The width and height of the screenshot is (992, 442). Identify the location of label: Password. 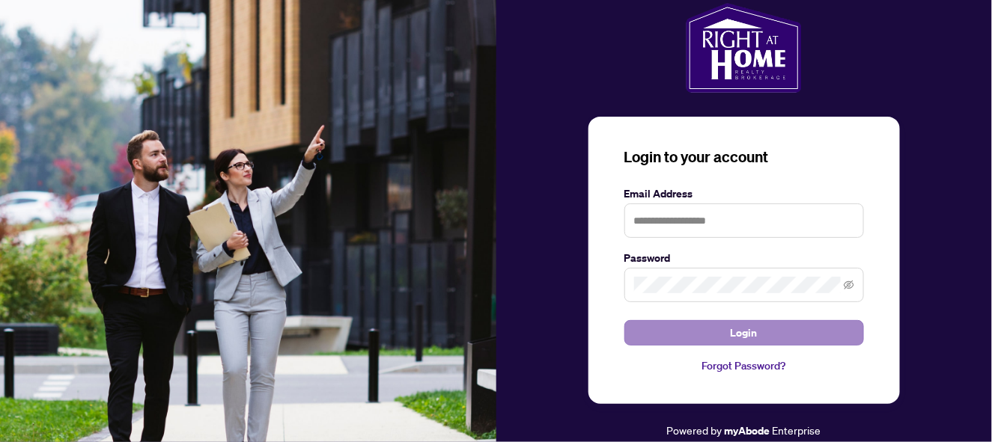
(744, 258).